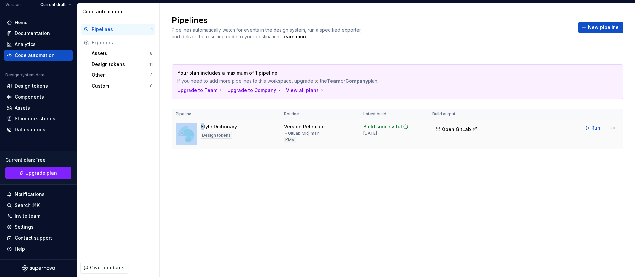  What do you see at coordinates (121, 86) in the screenshot?
I see `div: Custom` at bounding box center [121, 86].